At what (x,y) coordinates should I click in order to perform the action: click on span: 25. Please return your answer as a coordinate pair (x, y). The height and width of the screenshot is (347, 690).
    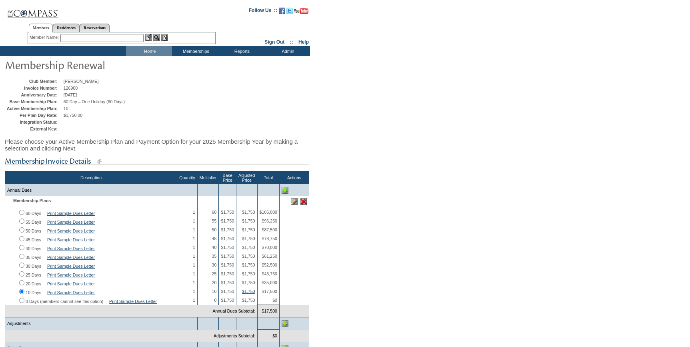
    Looking at the image, I should click on (214, 274).